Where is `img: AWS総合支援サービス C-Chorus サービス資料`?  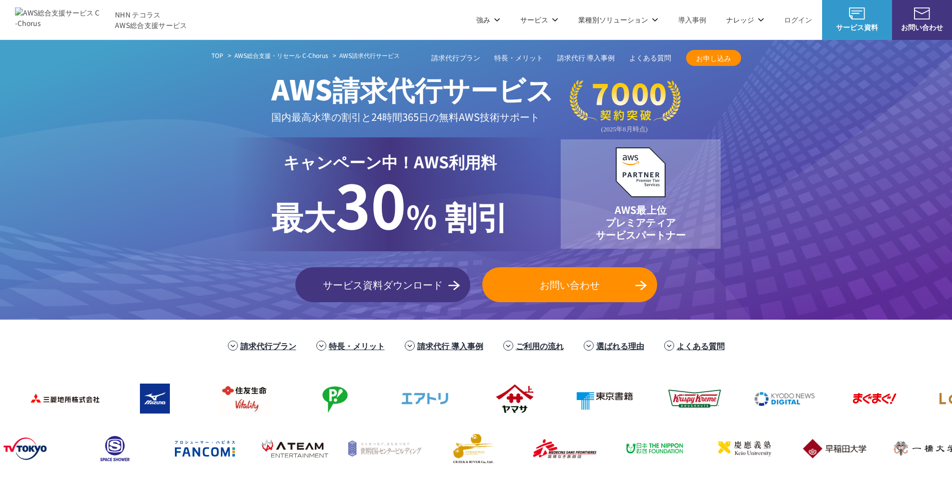
img: AWS総合支援サービス C-Chorus サービス資料 is located at coordinates (857, 13).